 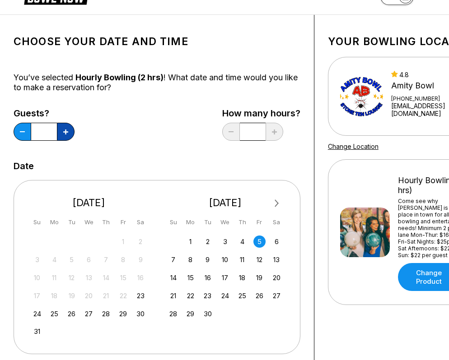 What do you see at coordinates (242, 278) in the screenshot?
I see `div: Choose Thursday, September 18th, 2025` at bounding box center [242, 278].